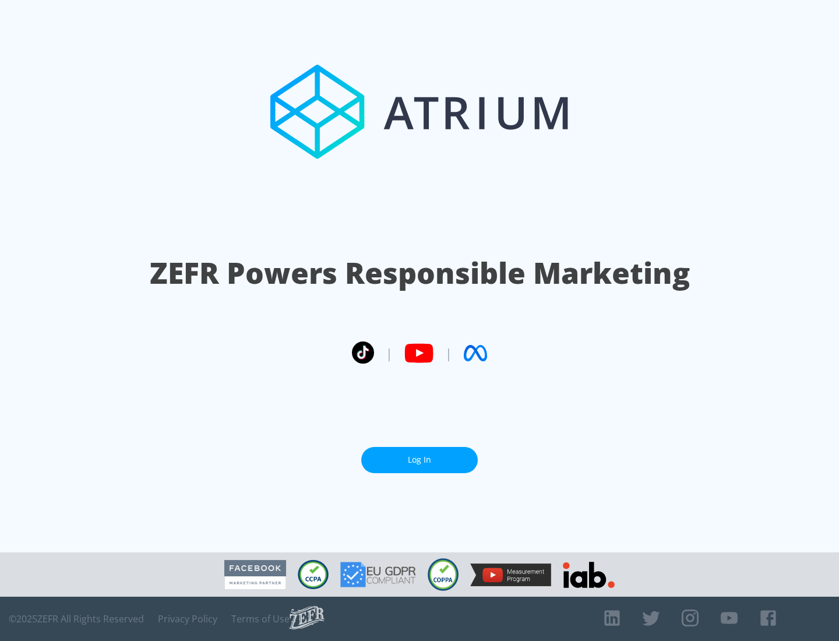 Image resolution: width=839 pixels, height=641 pixels. Describe the element at coordinates (420, 460) in the screenshot. I see `a: Log In` at that location.